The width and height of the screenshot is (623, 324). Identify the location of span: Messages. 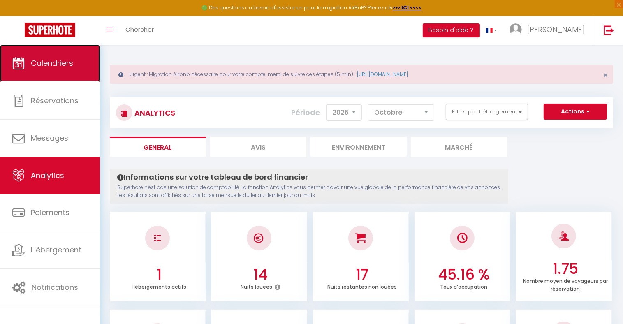
(49, 138).